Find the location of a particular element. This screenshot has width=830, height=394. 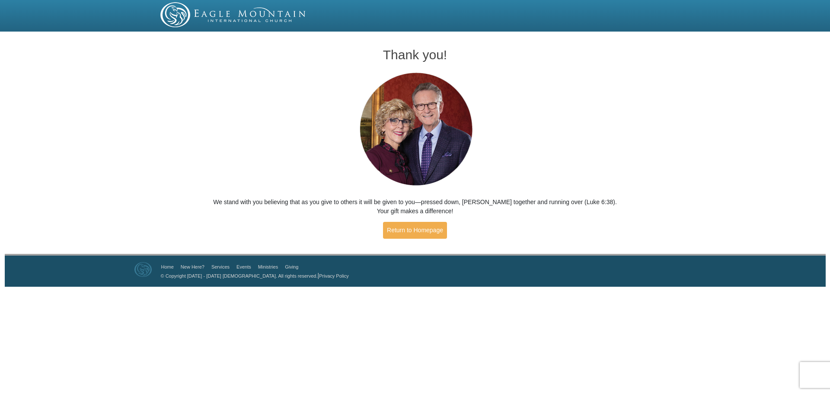

img: Pastors George and Terri Pearsons is located at coordinates (415, 129).